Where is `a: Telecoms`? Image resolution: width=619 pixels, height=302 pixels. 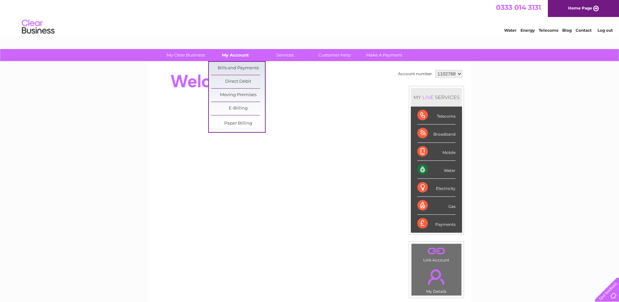 a: Telecoms is located at coordinates (549, 30).